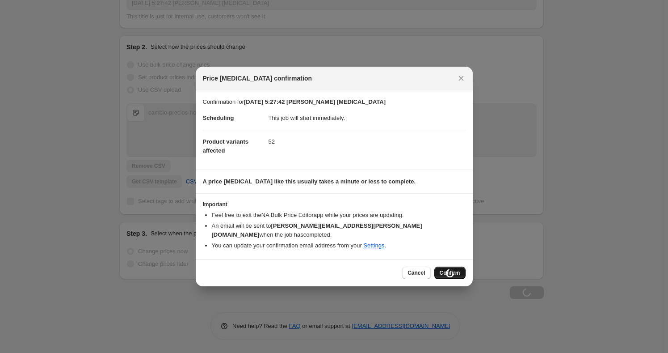 Image resolution: width=668 pixels, height=353 pixels. Describe the element at coordinates (416, 273) in the screenshot. I see `span: Cancel` at that location.